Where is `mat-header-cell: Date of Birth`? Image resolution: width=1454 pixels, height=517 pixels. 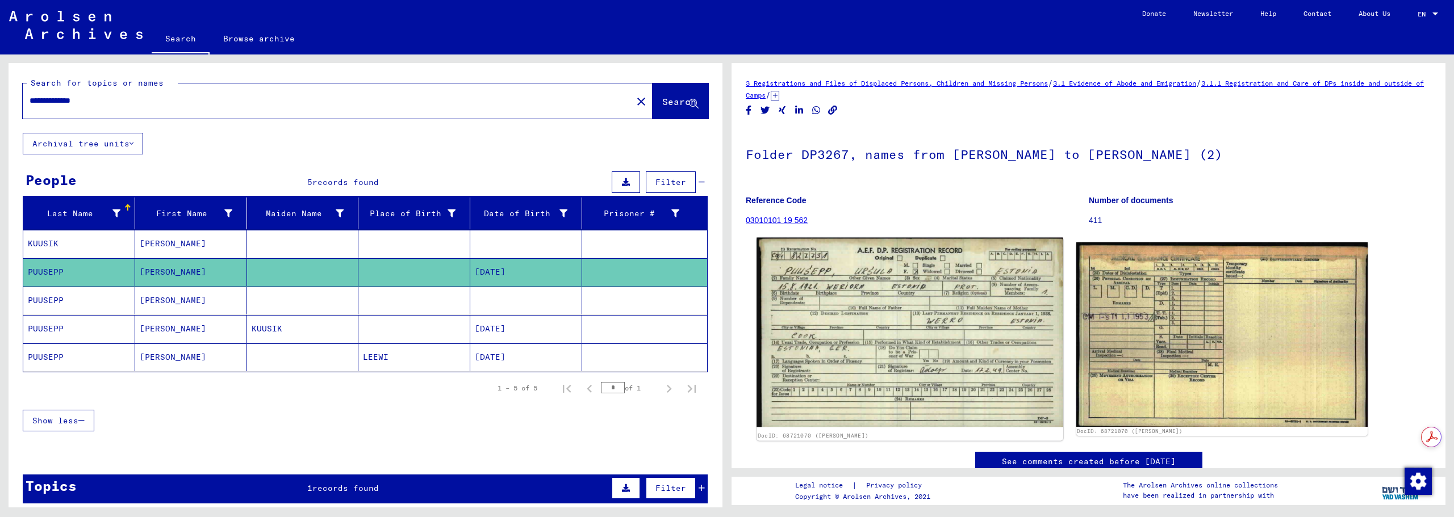 mat-header-cell: Date of Birth is located at coordinates (526, 214).